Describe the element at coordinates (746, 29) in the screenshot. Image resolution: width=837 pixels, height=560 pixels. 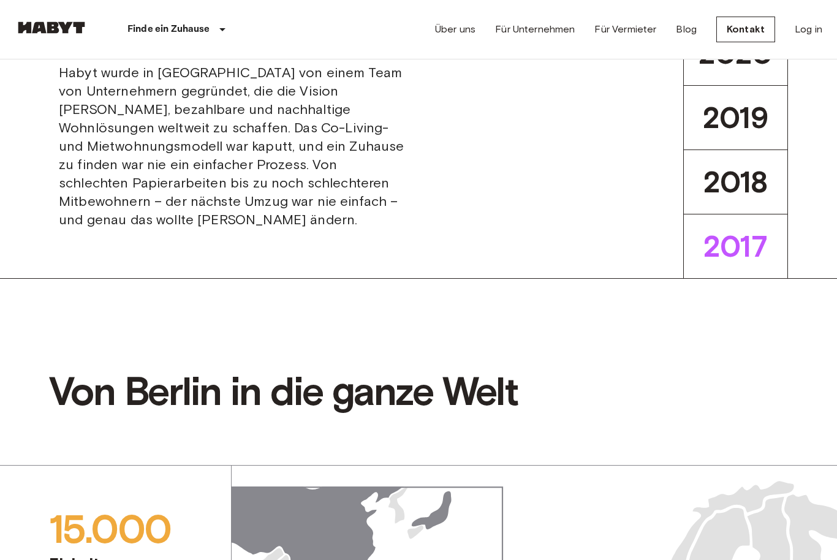
I see `a: Kontakt` at that location.